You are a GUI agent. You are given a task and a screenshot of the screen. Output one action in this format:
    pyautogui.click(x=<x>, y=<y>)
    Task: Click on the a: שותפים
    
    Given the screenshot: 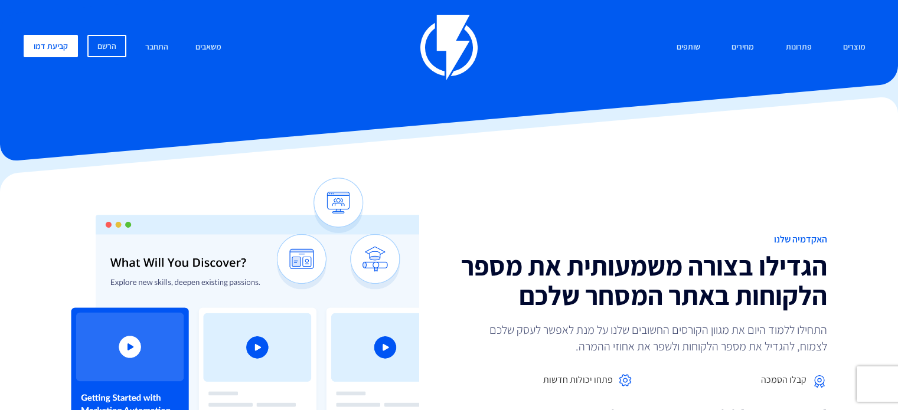 What is the action you would take?
    pyautogui.click(x=688, y=47)
    